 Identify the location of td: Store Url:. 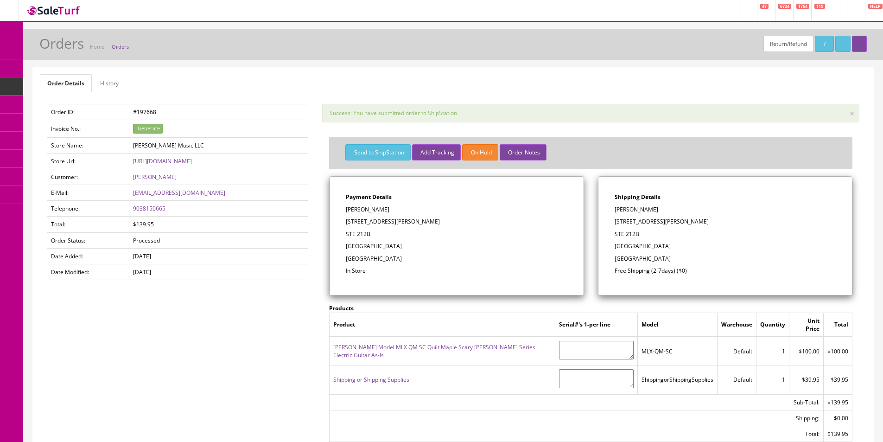
(88, 161).